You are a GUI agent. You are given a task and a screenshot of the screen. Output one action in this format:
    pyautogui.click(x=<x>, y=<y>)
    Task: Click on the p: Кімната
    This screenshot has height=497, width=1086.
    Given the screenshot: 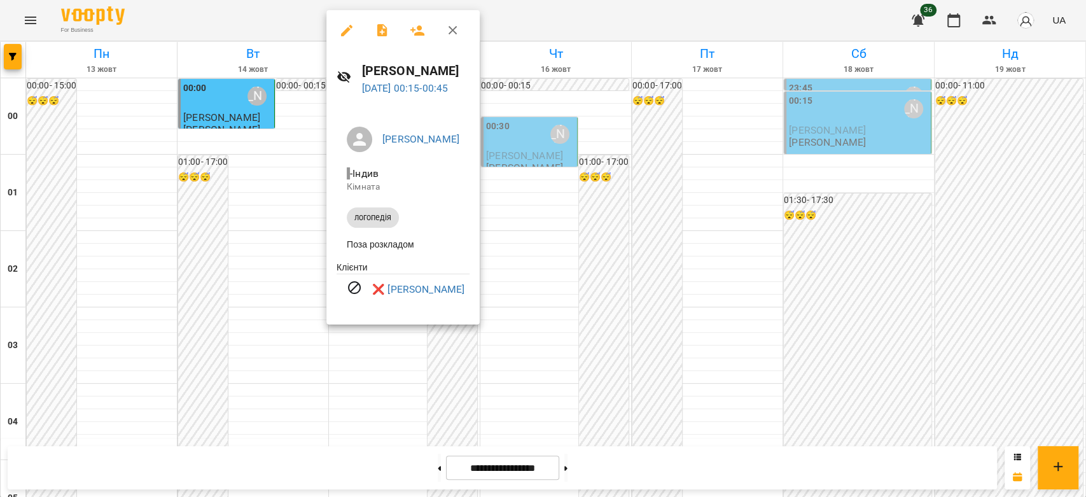 What is the action you would take?
    pyautogui.click(x=403, y=187)
    